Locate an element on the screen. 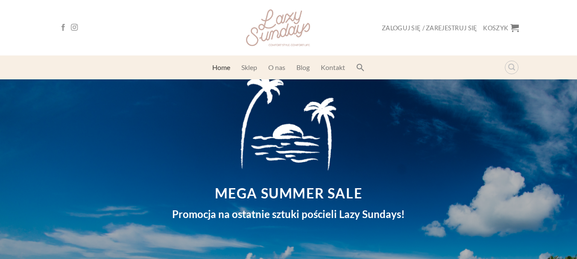 The image size is (577, 259). strong: mega summer sale is located at coordinates (289, 193).